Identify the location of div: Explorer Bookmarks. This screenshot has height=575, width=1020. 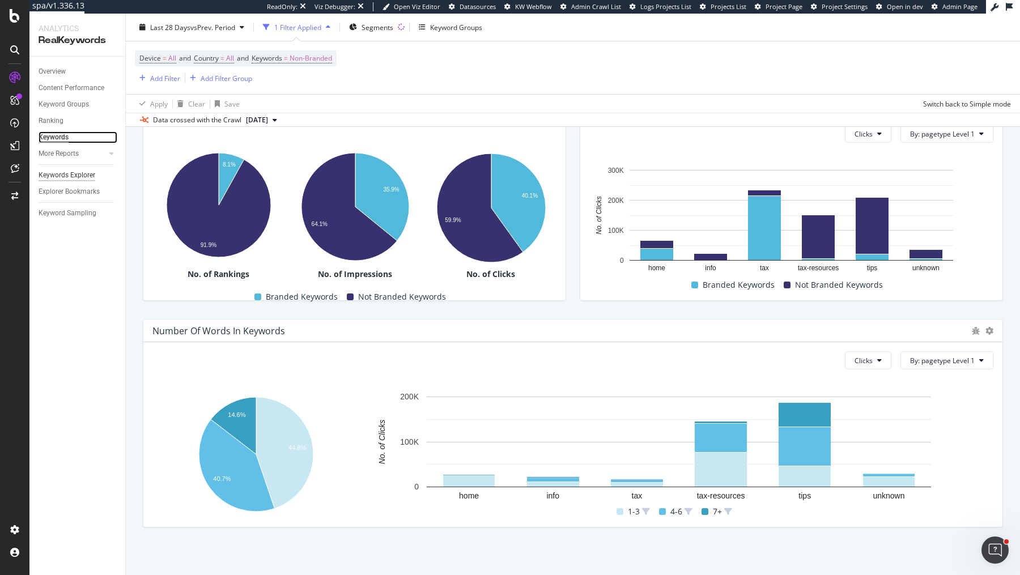
(69, 191).